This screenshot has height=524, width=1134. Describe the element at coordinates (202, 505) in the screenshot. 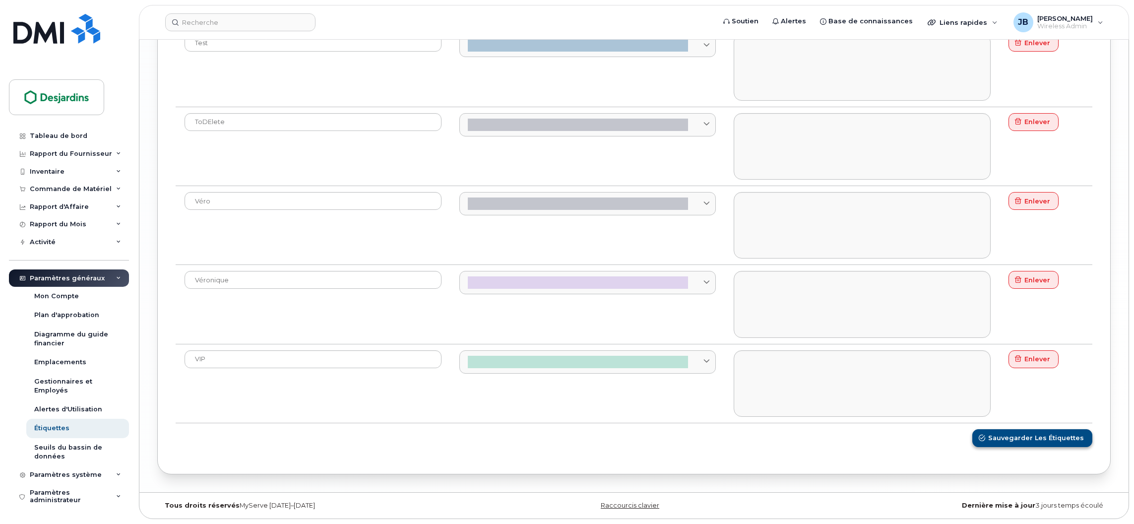

I see `strong: Tous droits réservés` at that location.